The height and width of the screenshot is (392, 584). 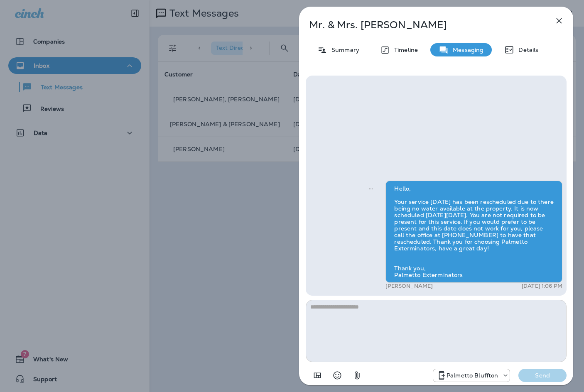 I want to click on div: +1 (843) 604-3631, so click(x=471, y=375).